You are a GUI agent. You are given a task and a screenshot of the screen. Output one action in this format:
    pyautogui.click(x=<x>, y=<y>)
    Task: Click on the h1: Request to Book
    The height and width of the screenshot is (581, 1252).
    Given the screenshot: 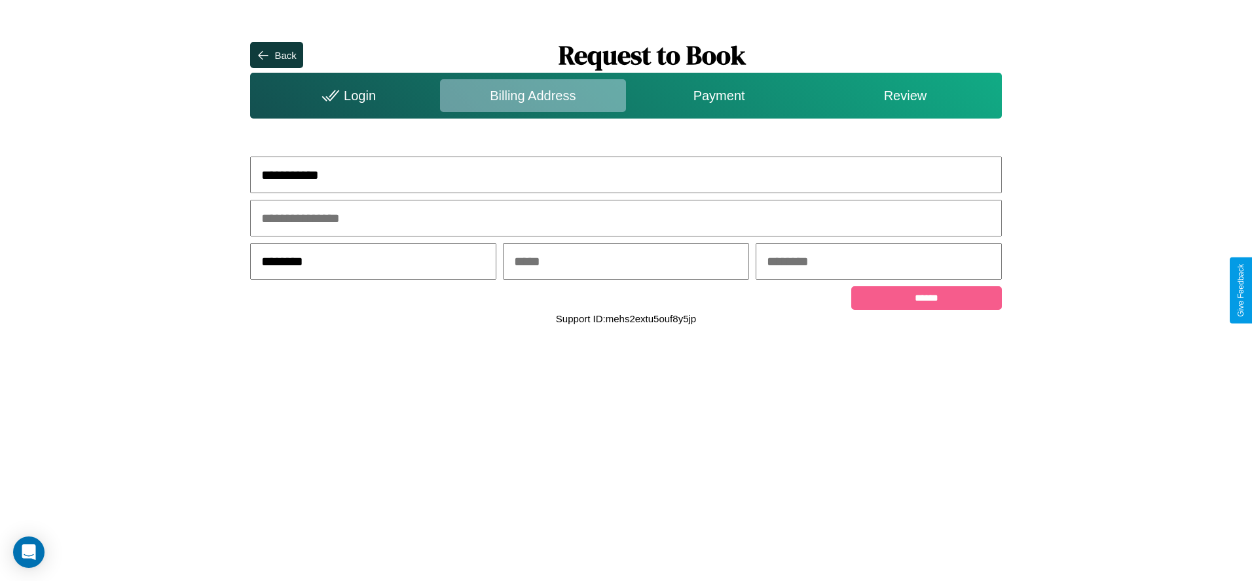 What is the action you would take?
    pyautogui.click(x=652, y=55)
    